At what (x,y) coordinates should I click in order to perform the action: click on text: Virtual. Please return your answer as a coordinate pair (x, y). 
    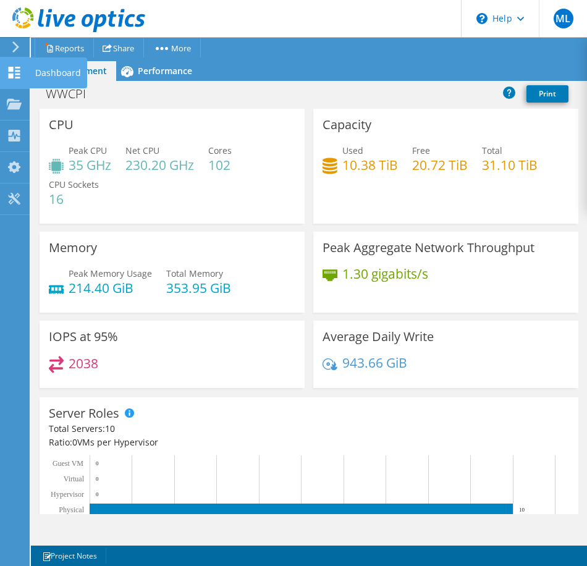
    Looking at the image, I should click on (74, 479).